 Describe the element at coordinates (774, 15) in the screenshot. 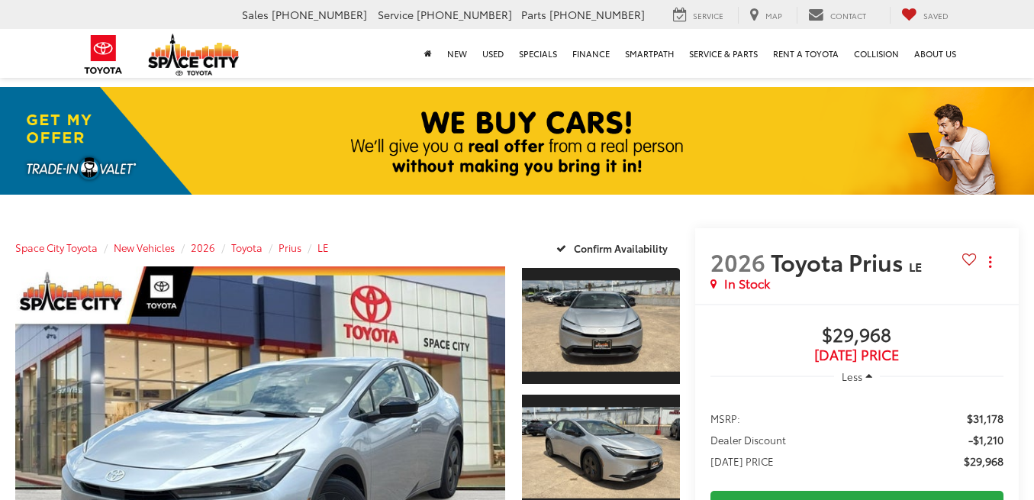

I see `span: Map` at that location.